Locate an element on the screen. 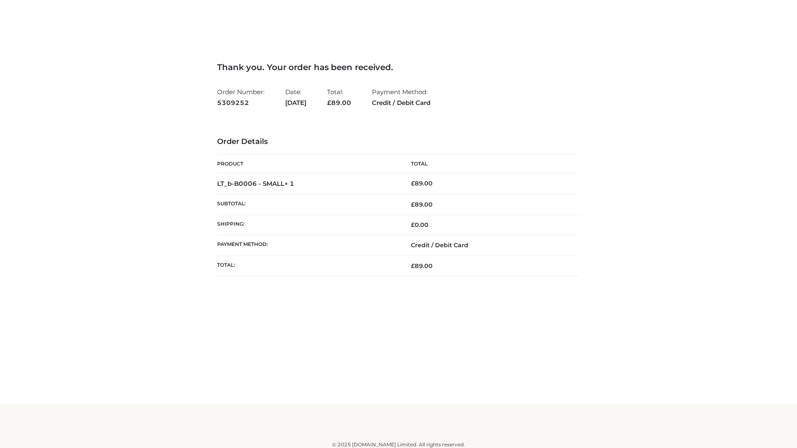  h3: Thank you. Your order has been received. is located at coordinates (398, 67).